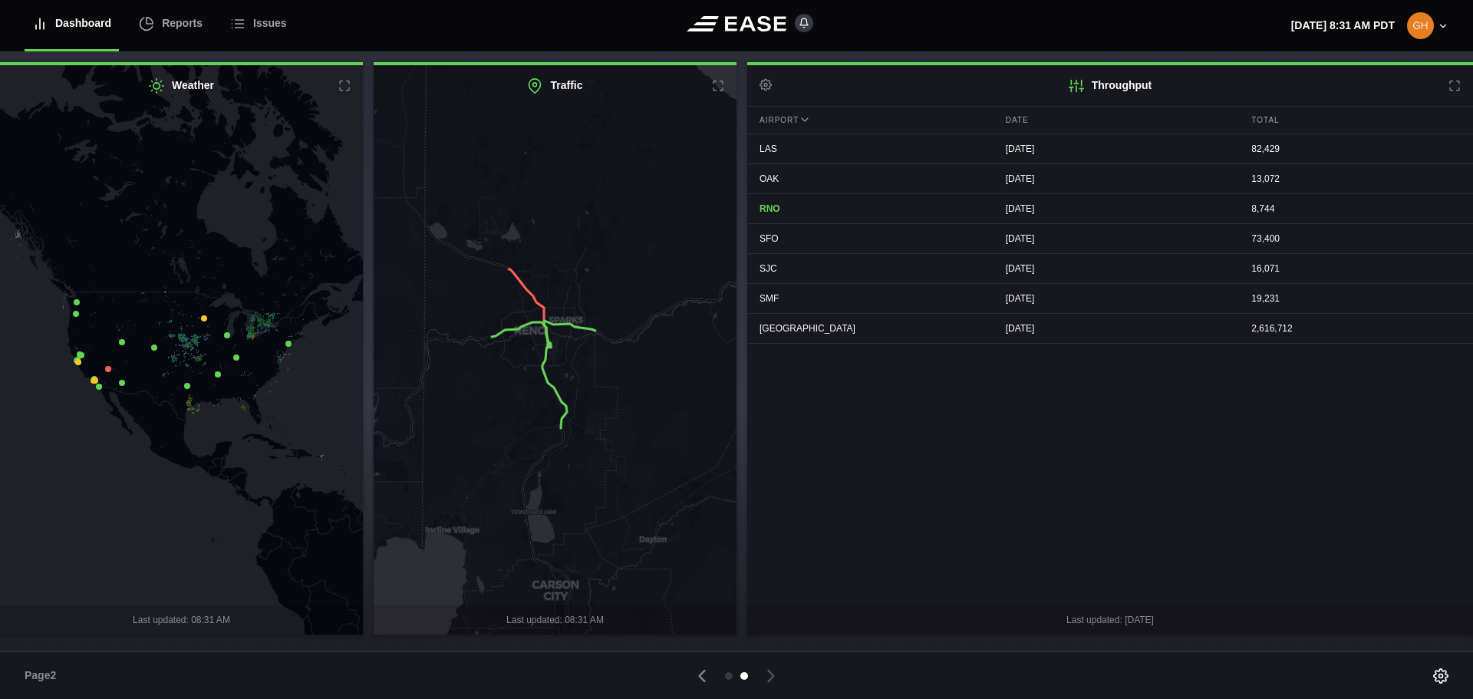  What do you see at coordinates (1110, 120) in the screenshot?
I see `div: Date` at bounding box center [1110, 120].